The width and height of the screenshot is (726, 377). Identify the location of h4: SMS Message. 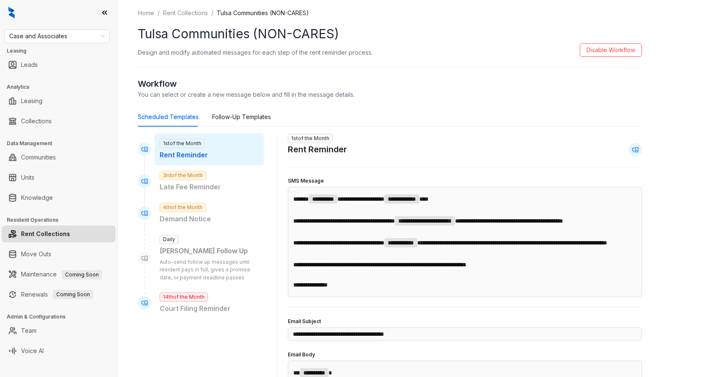
(465, 181).